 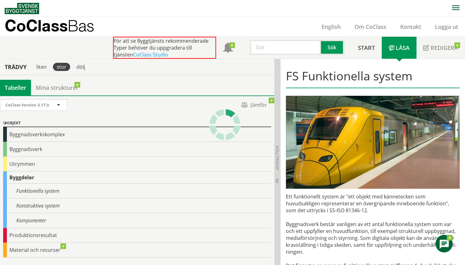 What do you see at coordinates (367, 48) in the screenshot?
I see `a: Start` at bounding box center [367, 48].